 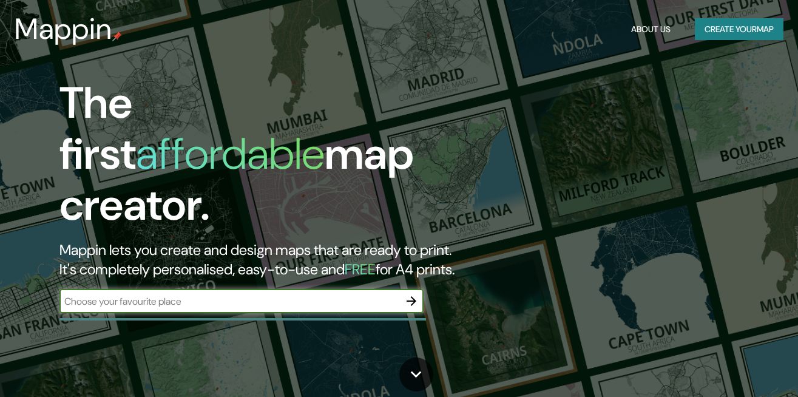 What do you see at coordinates (230, 154) in the screenshot?
I see `h1: affordable` at bounding box center [230, 154].